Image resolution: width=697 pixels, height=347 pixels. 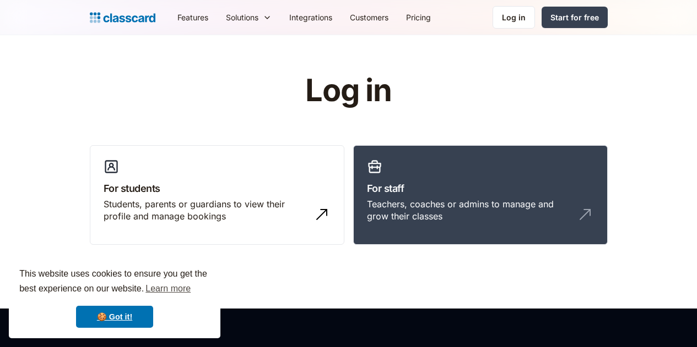 I want to click on a: Features, so click(x=193, y=17).